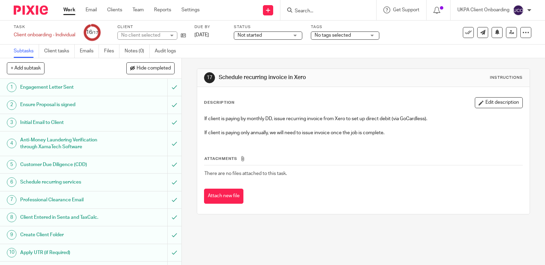  Describe the element at coordinates (268, 27) in the screenshot. I see `label: Status` at that location.